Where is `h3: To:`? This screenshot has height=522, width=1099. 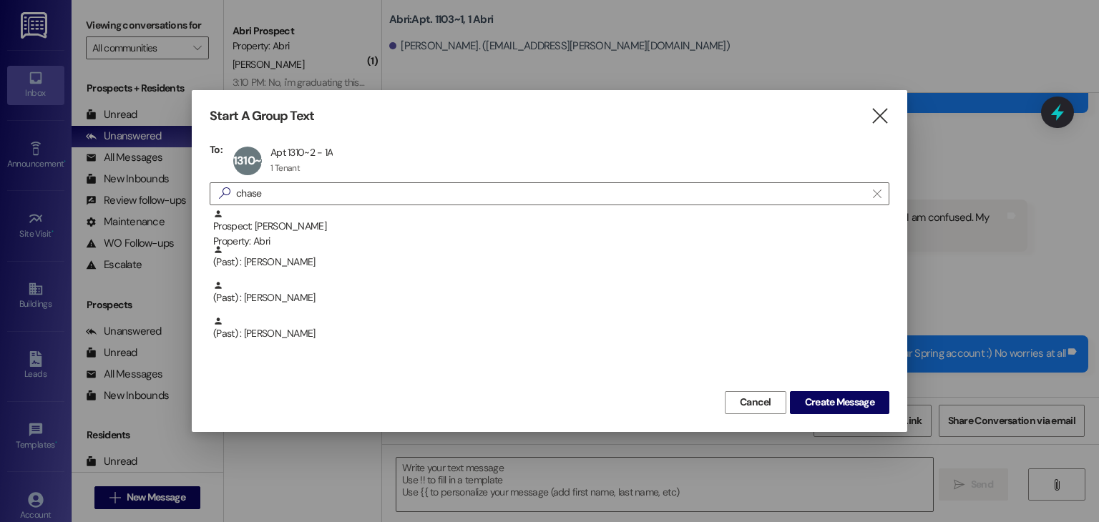
h3: To: is located at coordinates (216, 149).